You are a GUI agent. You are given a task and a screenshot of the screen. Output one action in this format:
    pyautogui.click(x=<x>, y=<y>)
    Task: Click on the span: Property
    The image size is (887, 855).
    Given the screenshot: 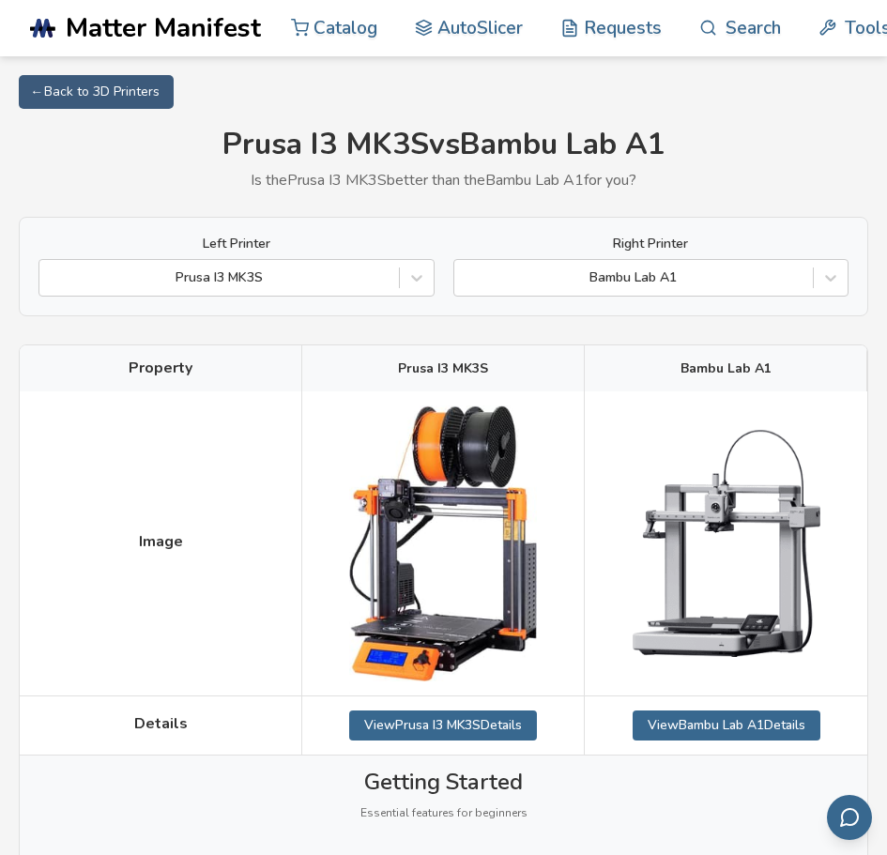 What is the action you would take?
    pyautogui.click(x=160, y=368)
    